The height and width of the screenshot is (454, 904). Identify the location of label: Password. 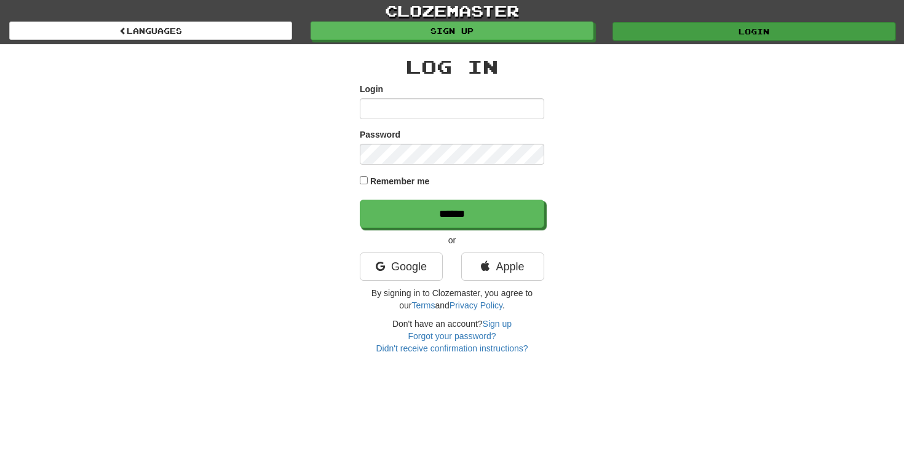
(380, 135).